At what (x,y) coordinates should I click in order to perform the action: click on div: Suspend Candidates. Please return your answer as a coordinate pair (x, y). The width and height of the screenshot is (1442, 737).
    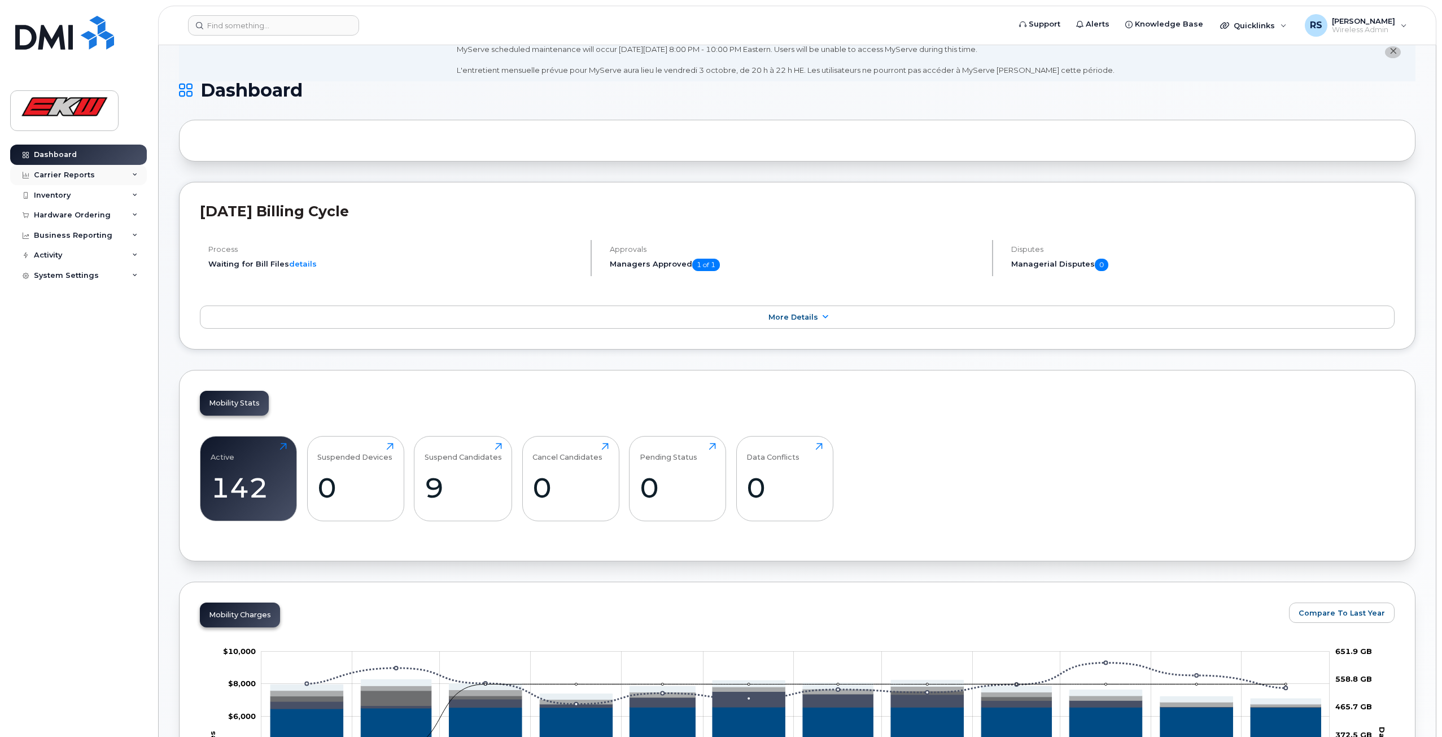
    Looking at the image, I should click on (463, 452).